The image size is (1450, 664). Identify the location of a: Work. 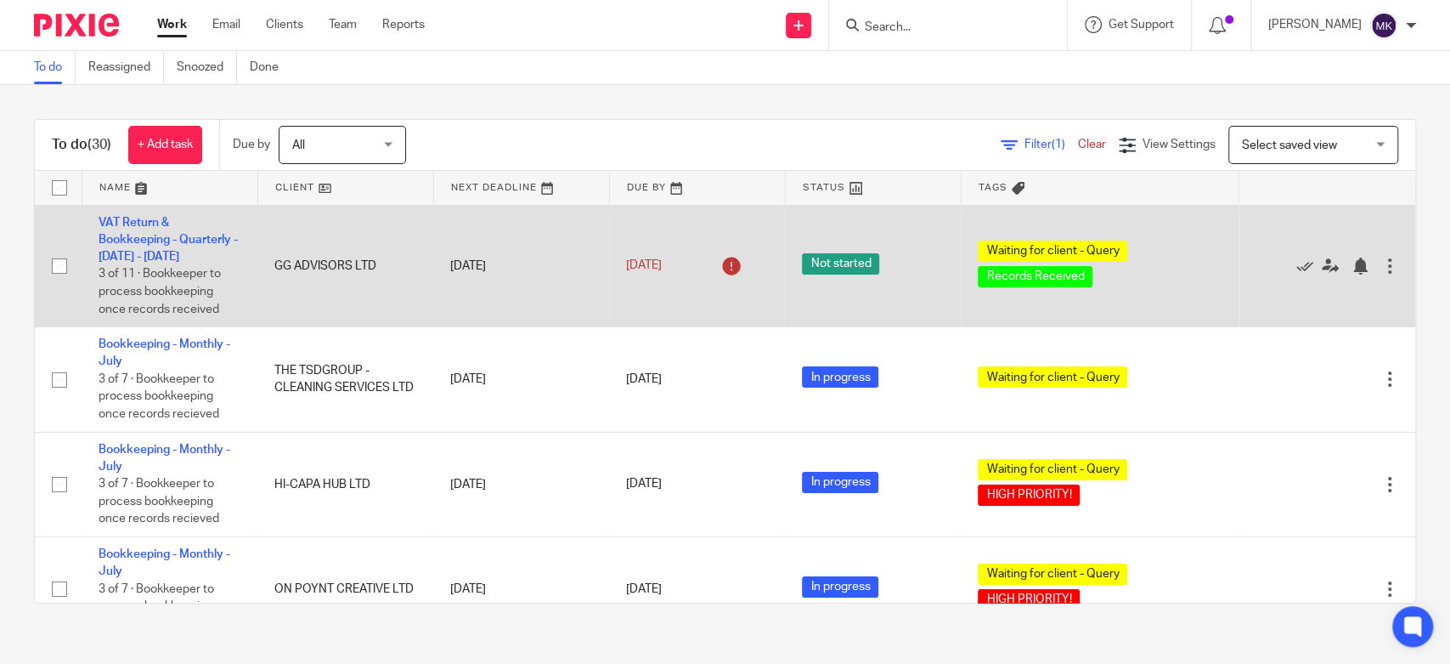
(172, 25).